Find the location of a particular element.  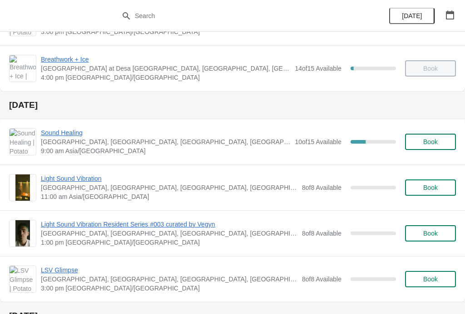

img: Light Sound Vibration | Potato Head Suites & Studios, Jalan Petitenget, Seminyak, Badung Regency,... is located at coordinates (23, 188).